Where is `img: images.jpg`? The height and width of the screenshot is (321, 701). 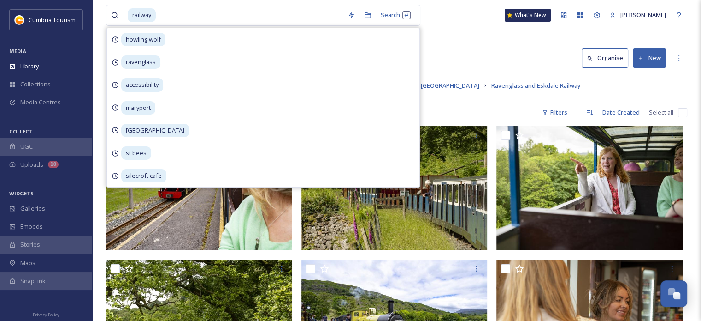 img: images.jpg is located at coordinates (19, 20).